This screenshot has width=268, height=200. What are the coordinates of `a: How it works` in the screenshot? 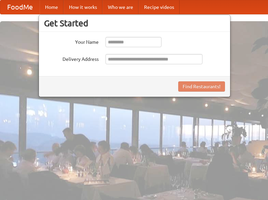 It's located at (83, 7).